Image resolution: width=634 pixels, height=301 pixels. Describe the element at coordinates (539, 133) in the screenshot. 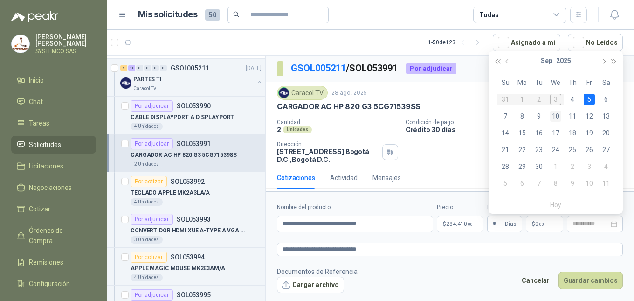

I see `td: 2025-09-16` at that location.